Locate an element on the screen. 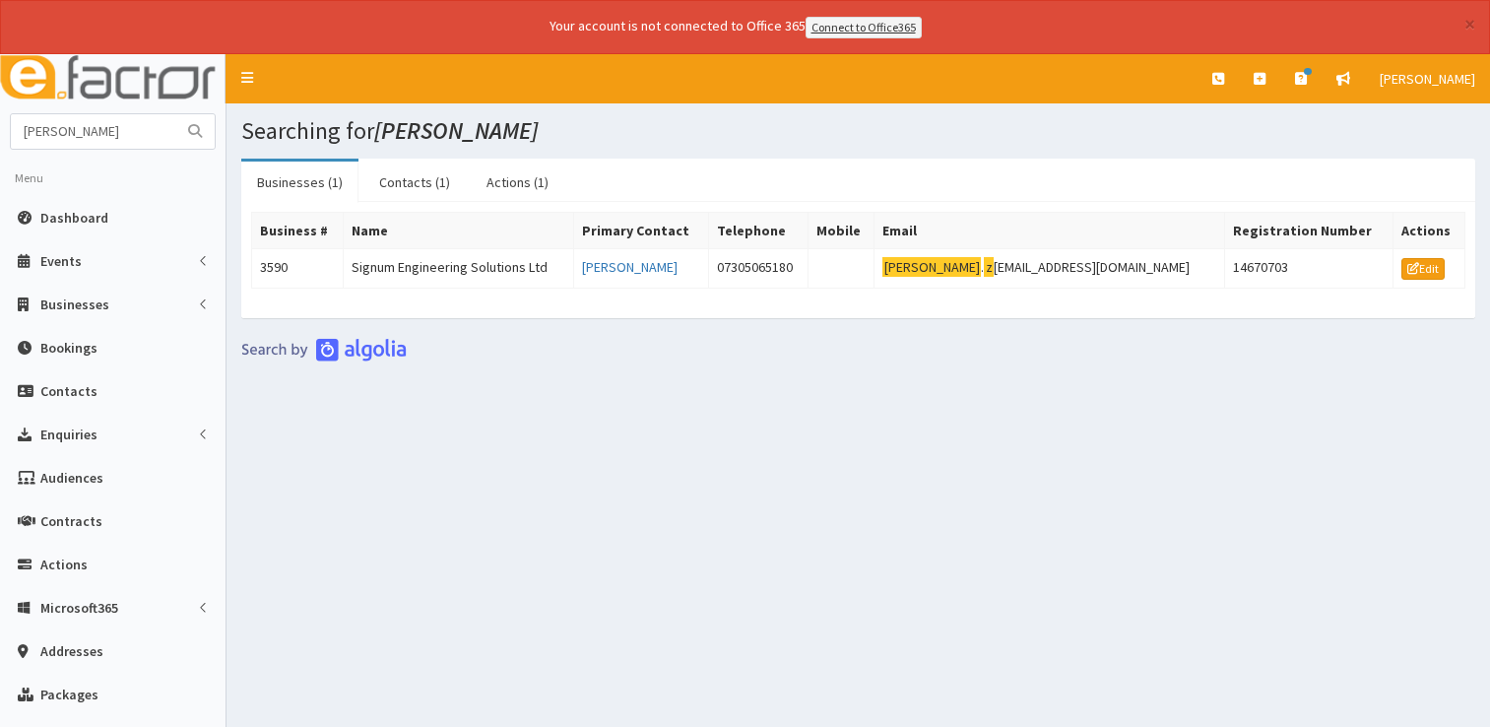  span: Enquiries is located at coordinates (69, 434).